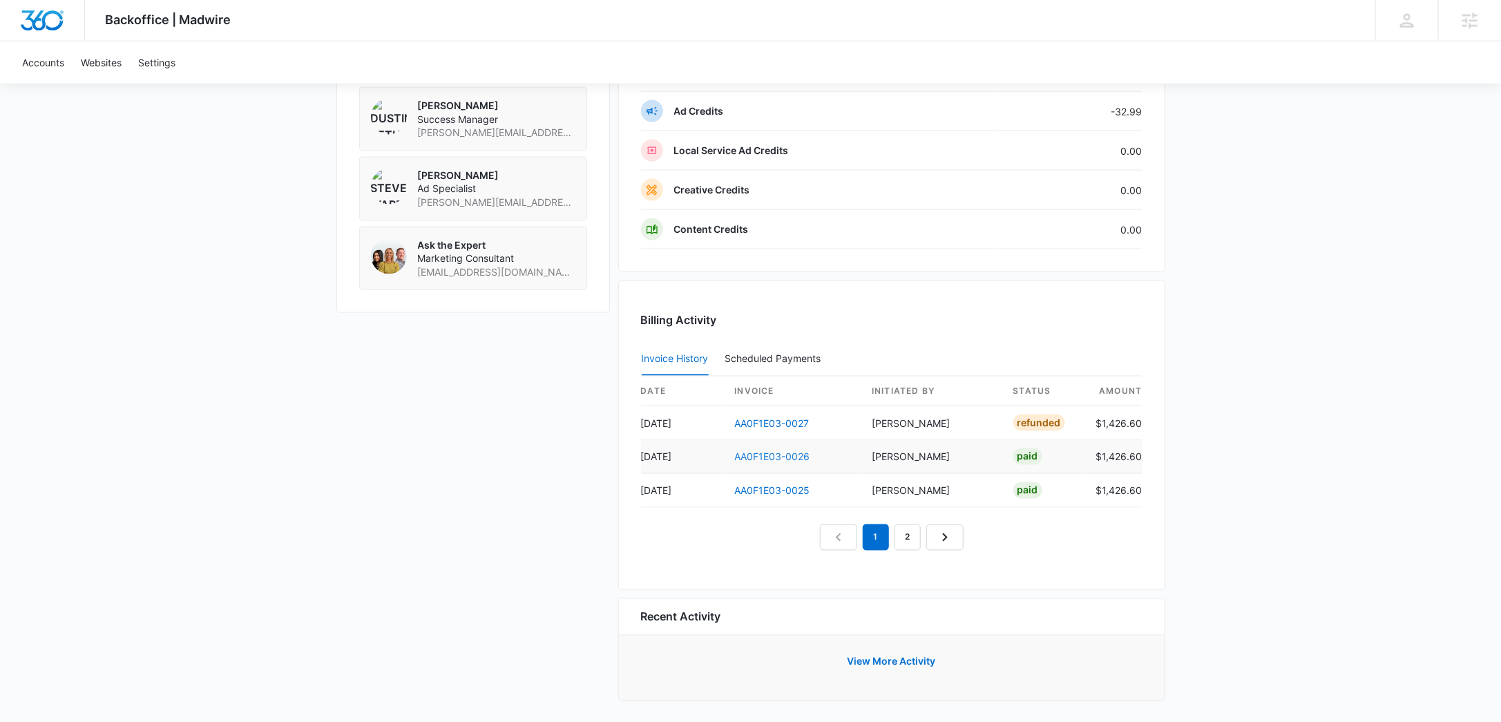  I want to click on th: Initiated By, so click(931, 391).